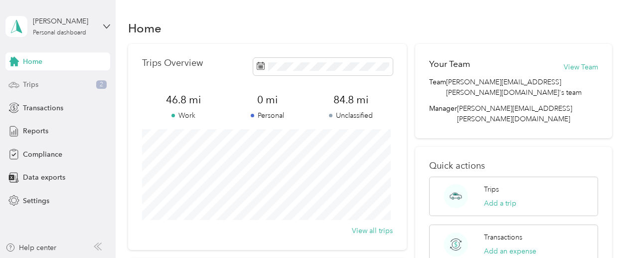 The width and height of the screenshot is (629, 258). I want to click on span: 2, so click(101, 85).